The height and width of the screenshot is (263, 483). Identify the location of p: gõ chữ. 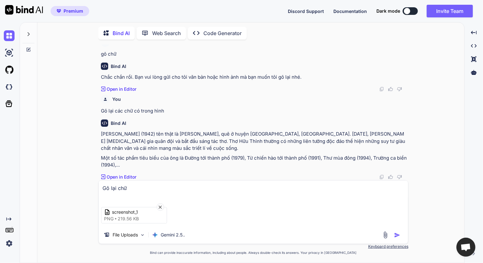
(254, 54).